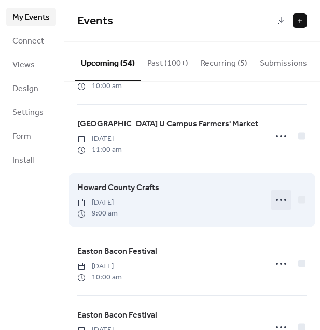 This screenshot has width=320, height=330. I want to click on button: Recurring (5), so click(224, 61).